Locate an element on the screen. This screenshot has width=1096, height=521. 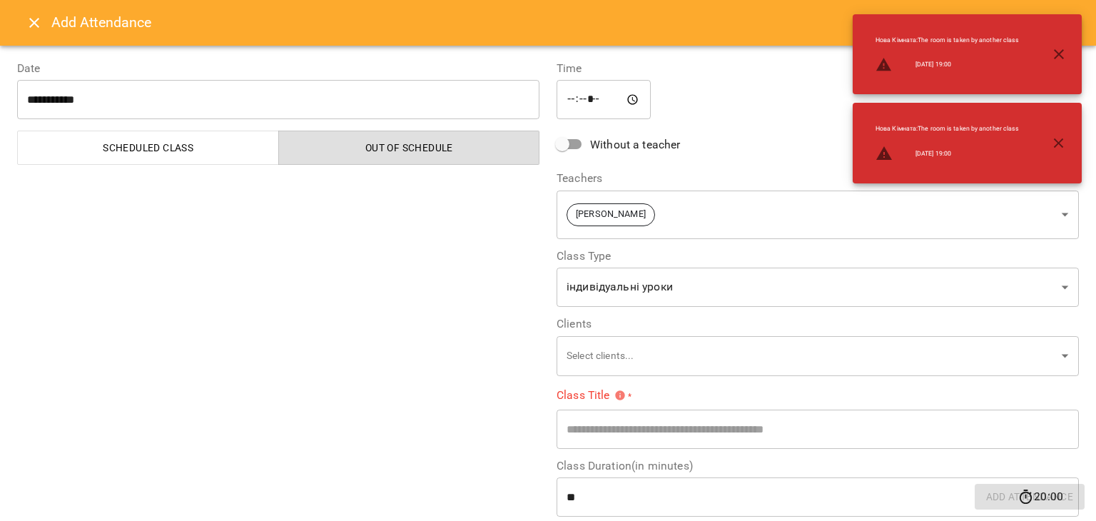
span: Scheduled class is located at coordinates (148, 148).